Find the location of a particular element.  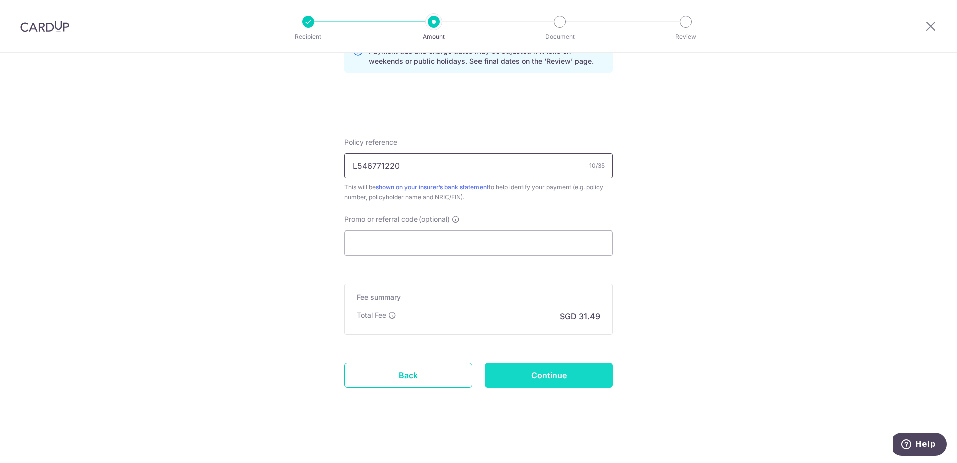

h5: Fee summary is located at coordinates (479, 297).